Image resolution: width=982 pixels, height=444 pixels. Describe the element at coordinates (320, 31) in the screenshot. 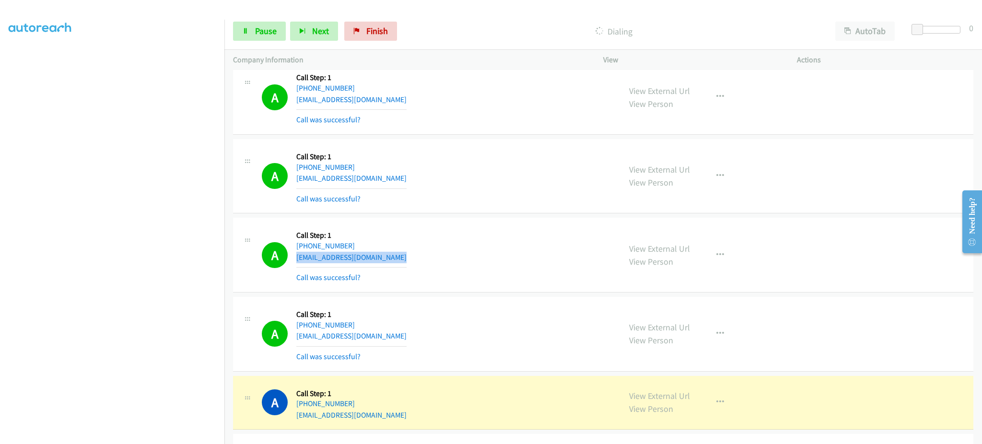

I see `span: Next` at that location.